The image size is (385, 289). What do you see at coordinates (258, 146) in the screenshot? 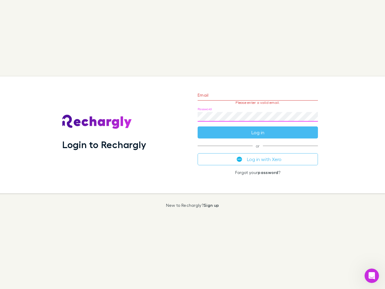
I see `span: or` at bounding box center [258, 146].